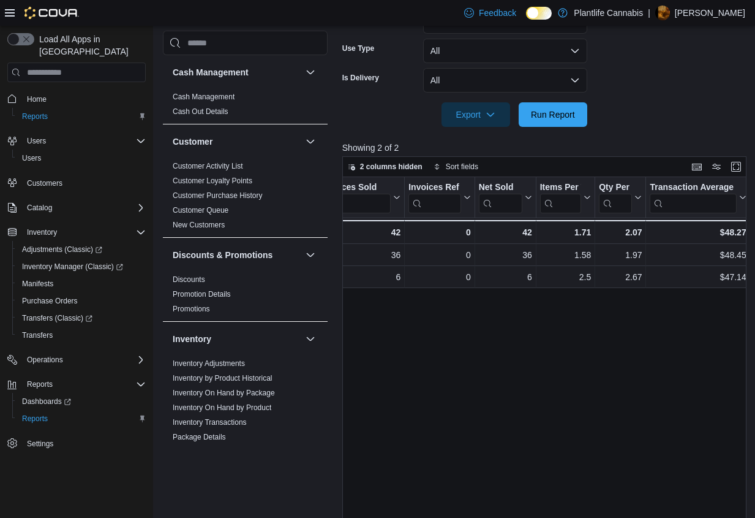 This screenshot has width=755, height=518. Describe the element at coordinates (189, 279) in the screenshot. I see `a: Discounts` at that location.